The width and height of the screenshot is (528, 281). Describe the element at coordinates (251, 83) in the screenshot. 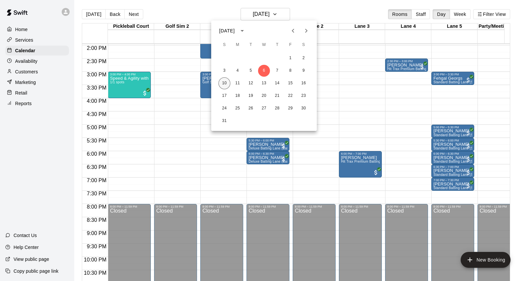

I see `button: 12` at that location.